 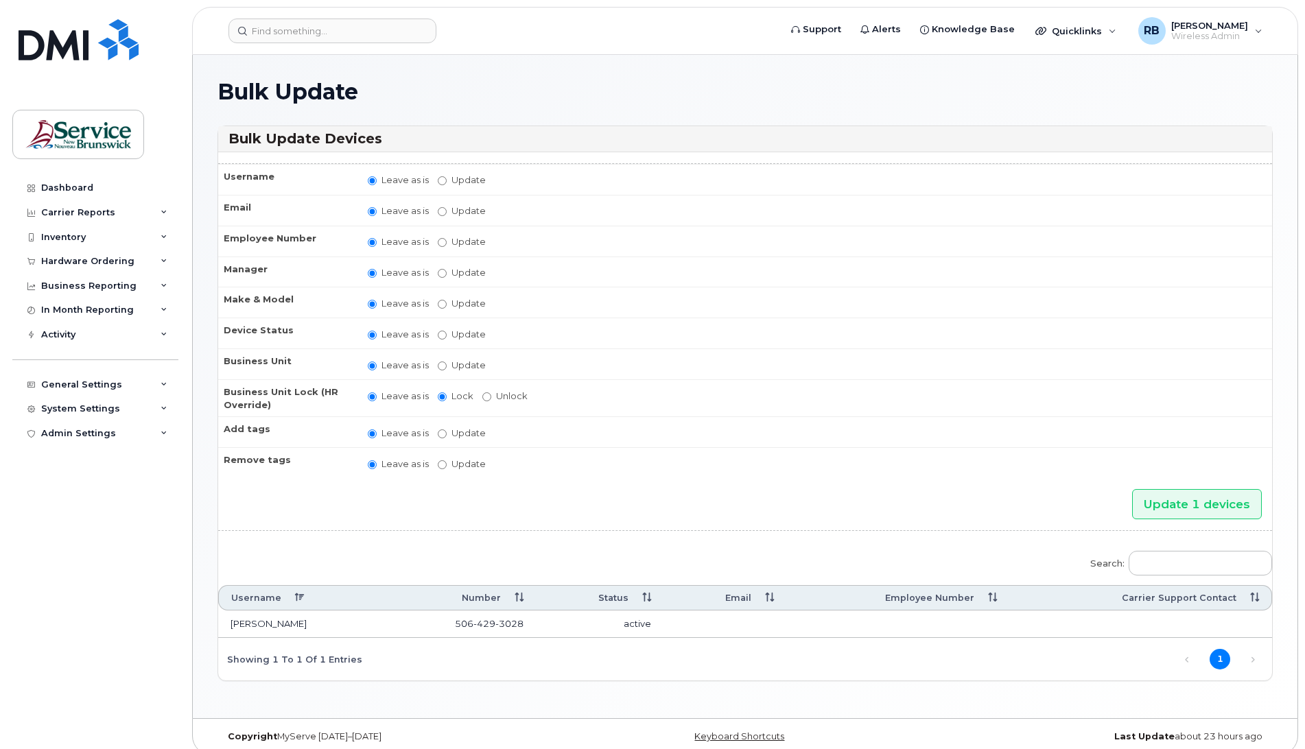 I want to click on a: Keyboard Shortcuts, so click(x=739, y=736).